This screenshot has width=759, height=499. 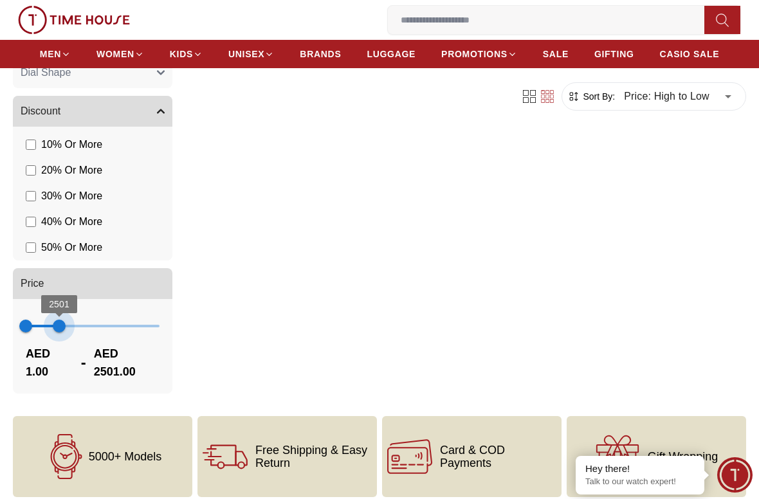 What do you see at coordinates (640, 469) in the screenshot?
I see `div: Hey there!` at bounding box center [640, 469].